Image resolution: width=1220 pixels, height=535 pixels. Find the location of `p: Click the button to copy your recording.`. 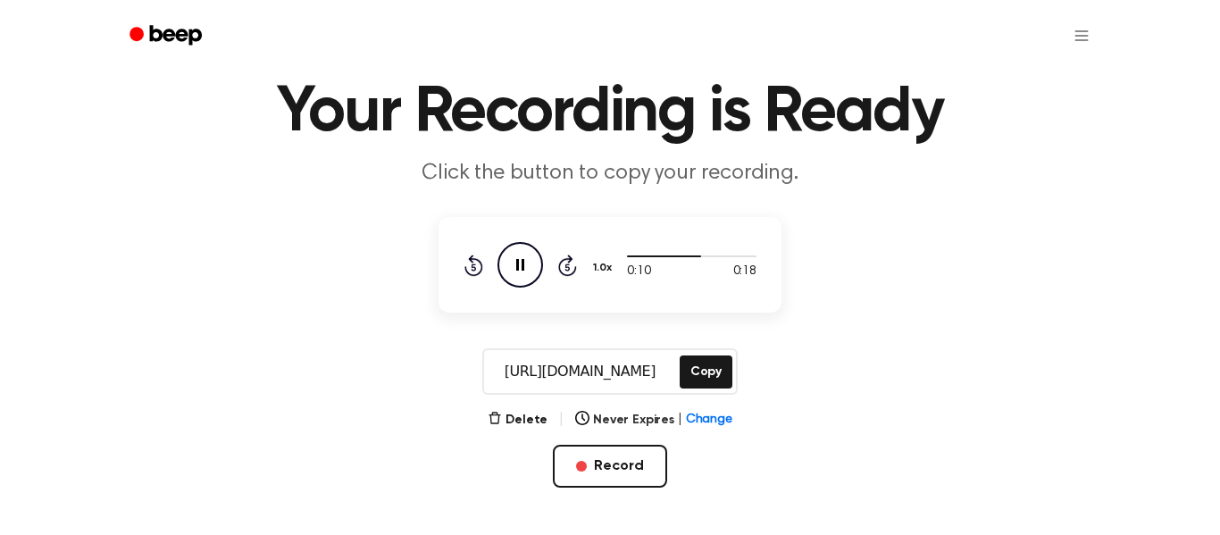

p: Click the button to copy your recording. is located at coordinates (610, 173).